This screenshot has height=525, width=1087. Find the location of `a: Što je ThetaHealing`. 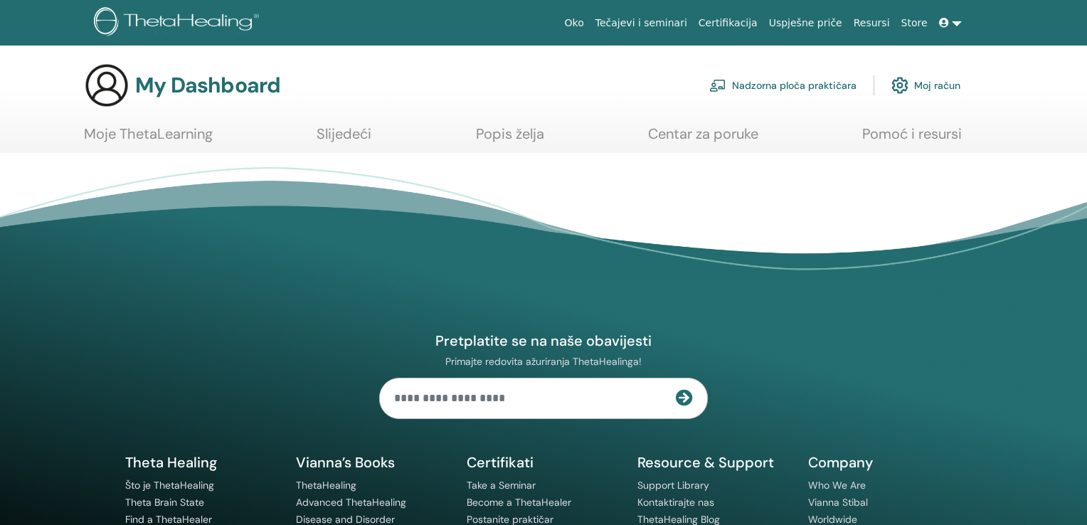

a: Što je ThetaHealing is located at coordinates (169, 485).